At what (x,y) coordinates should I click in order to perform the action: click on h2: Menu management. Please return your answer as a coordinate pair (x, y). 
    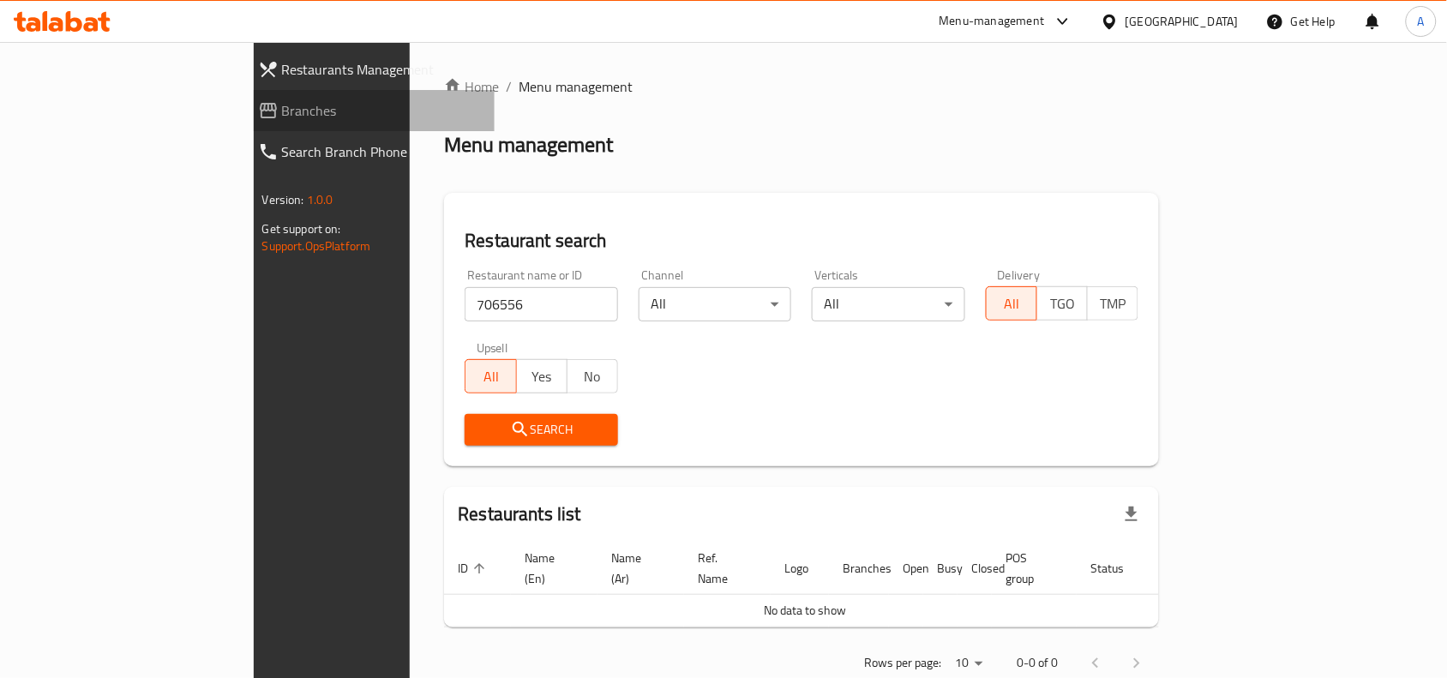
    Looking at the image, I should click on (528, 145).